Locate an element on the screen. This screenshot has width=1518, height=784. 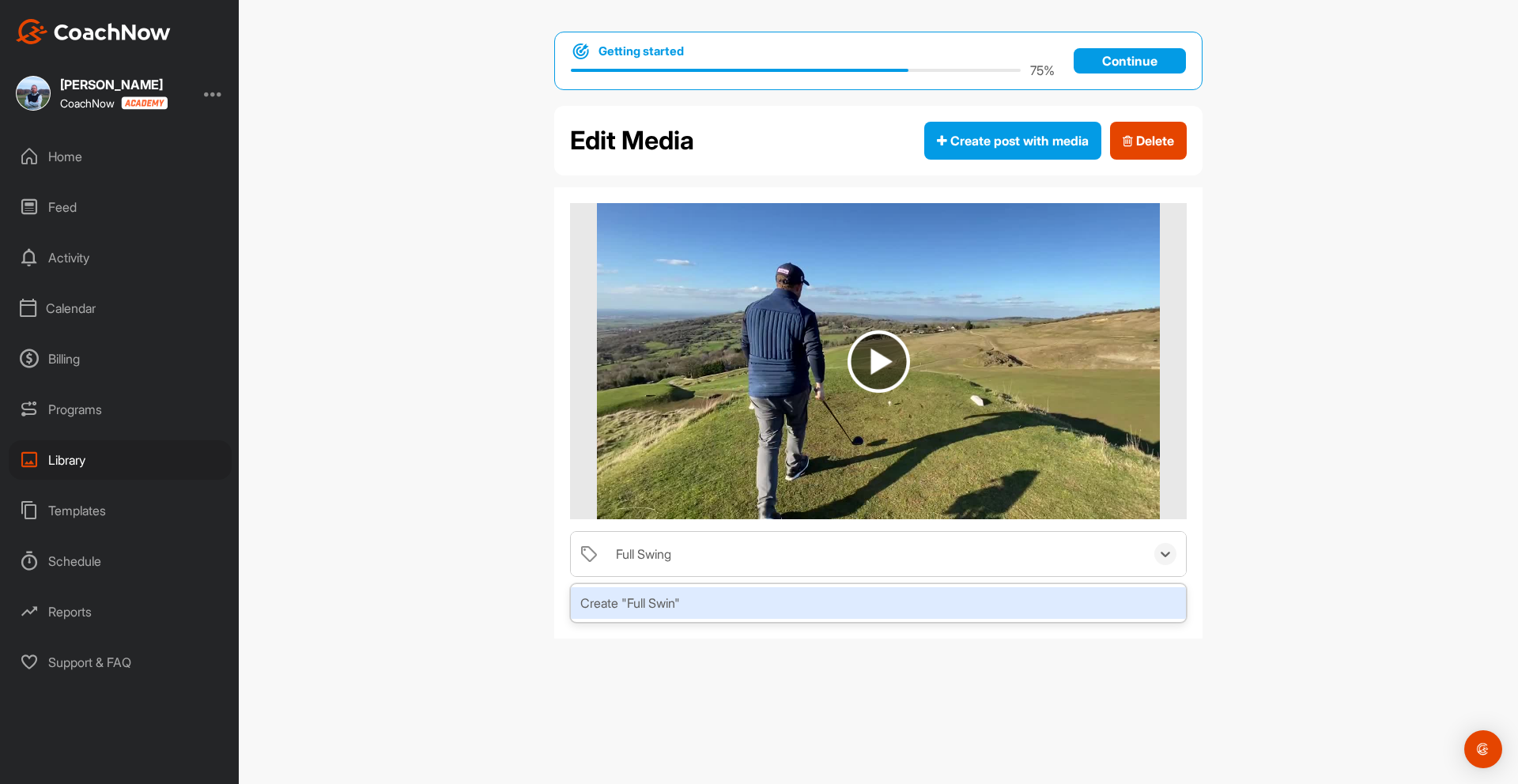
img: CoachNow is located at coordinates (94, 31).